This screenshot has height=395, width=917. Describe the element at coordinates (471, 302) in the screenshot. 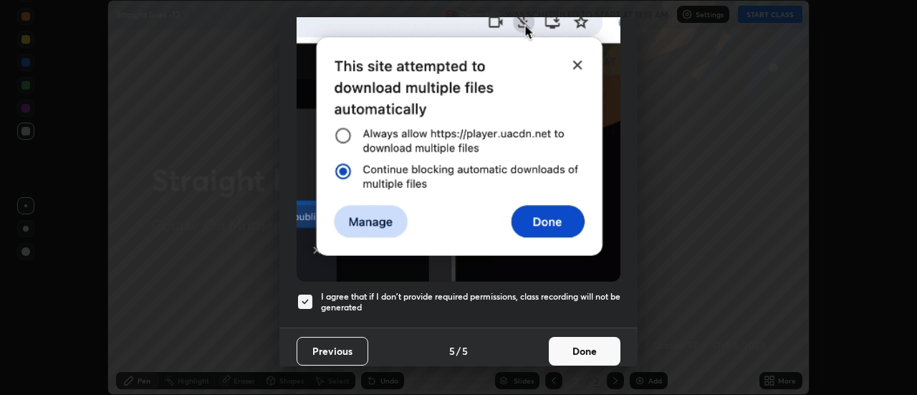

I see `h5: I agree that if I don't provide required permissions, class recording will not be generated` at that location.